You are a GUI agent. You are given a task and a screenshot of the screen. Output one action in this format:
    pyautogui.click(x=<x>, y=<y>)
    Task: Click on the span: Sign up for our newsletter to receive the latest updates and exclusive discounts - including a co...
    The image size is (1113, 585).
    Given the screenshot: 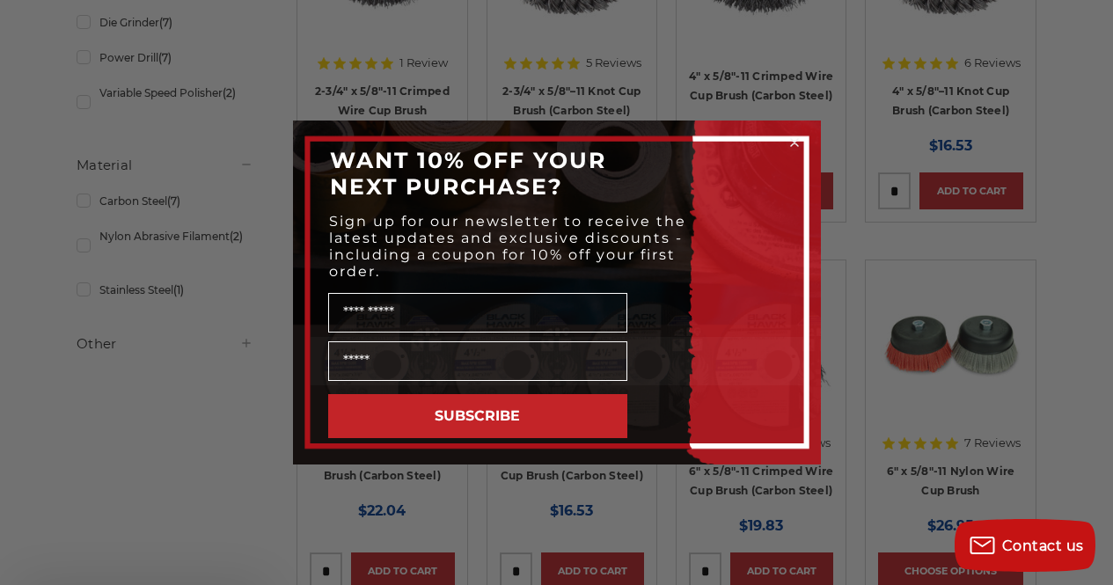 What is the action you would take?
    pyautogui.click(x=508, y=246)
    